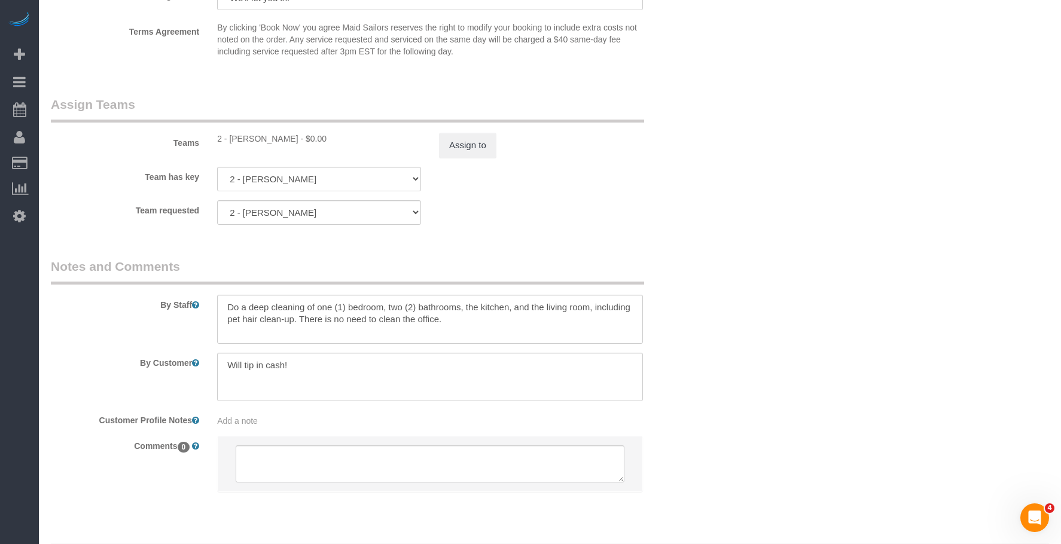 Image resolution: width=1061 pixels, height=544 pixels. What do you see at coordinates (125, 141) in the screenshot?
I see `label: Teams` at bounding box center [125, 141].